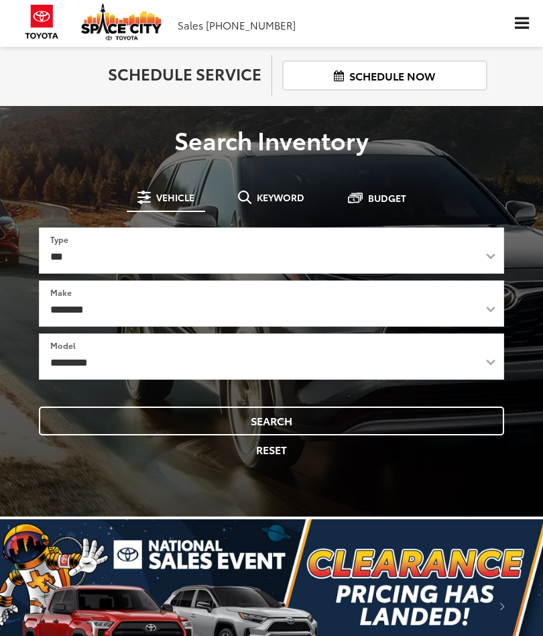  What do you see at coordinates (272, 421) in the screenshot?
I see `button: Search` at bounding box center [272, 421].